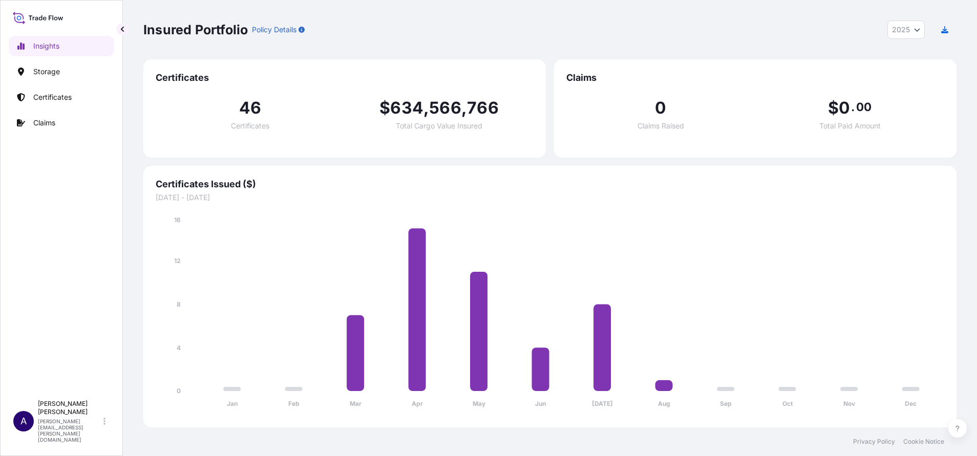 Image resolution: width=977 pixels, height=456 pixels. I want to click on p: Policy Details, so click(274, 30).